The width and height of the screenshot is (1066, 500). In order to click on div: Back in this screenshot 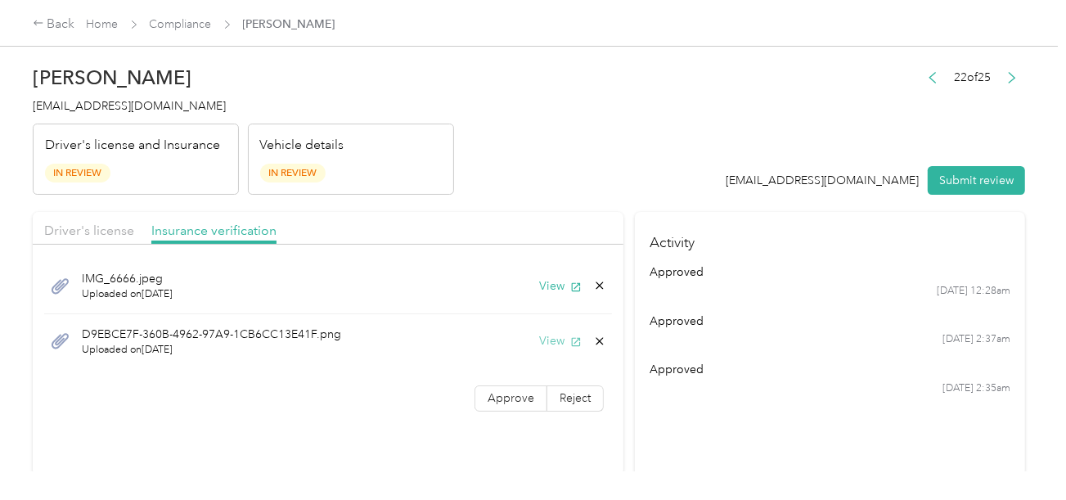, I will do `click(54, 25)`.